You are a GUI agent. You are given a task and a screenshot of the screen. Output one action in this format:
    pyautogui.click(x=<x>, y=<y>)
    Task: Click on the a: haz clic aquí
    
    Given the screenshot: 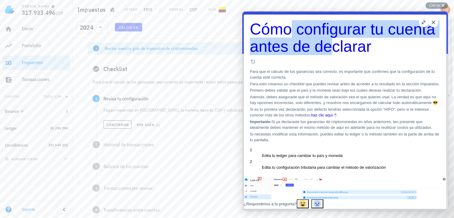 What is the action you would take?
    pyautogui.click(x=80, y=103)
    